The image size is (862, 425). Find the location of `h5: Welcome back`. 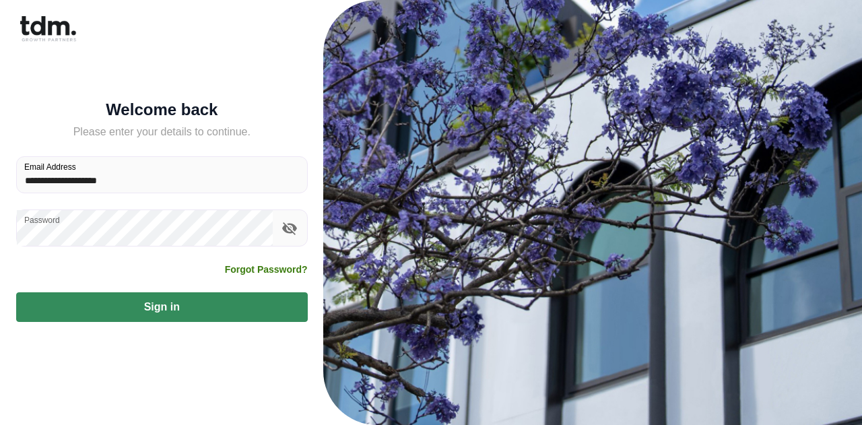

h5: Welcome back is located at coordinates (162, 110).